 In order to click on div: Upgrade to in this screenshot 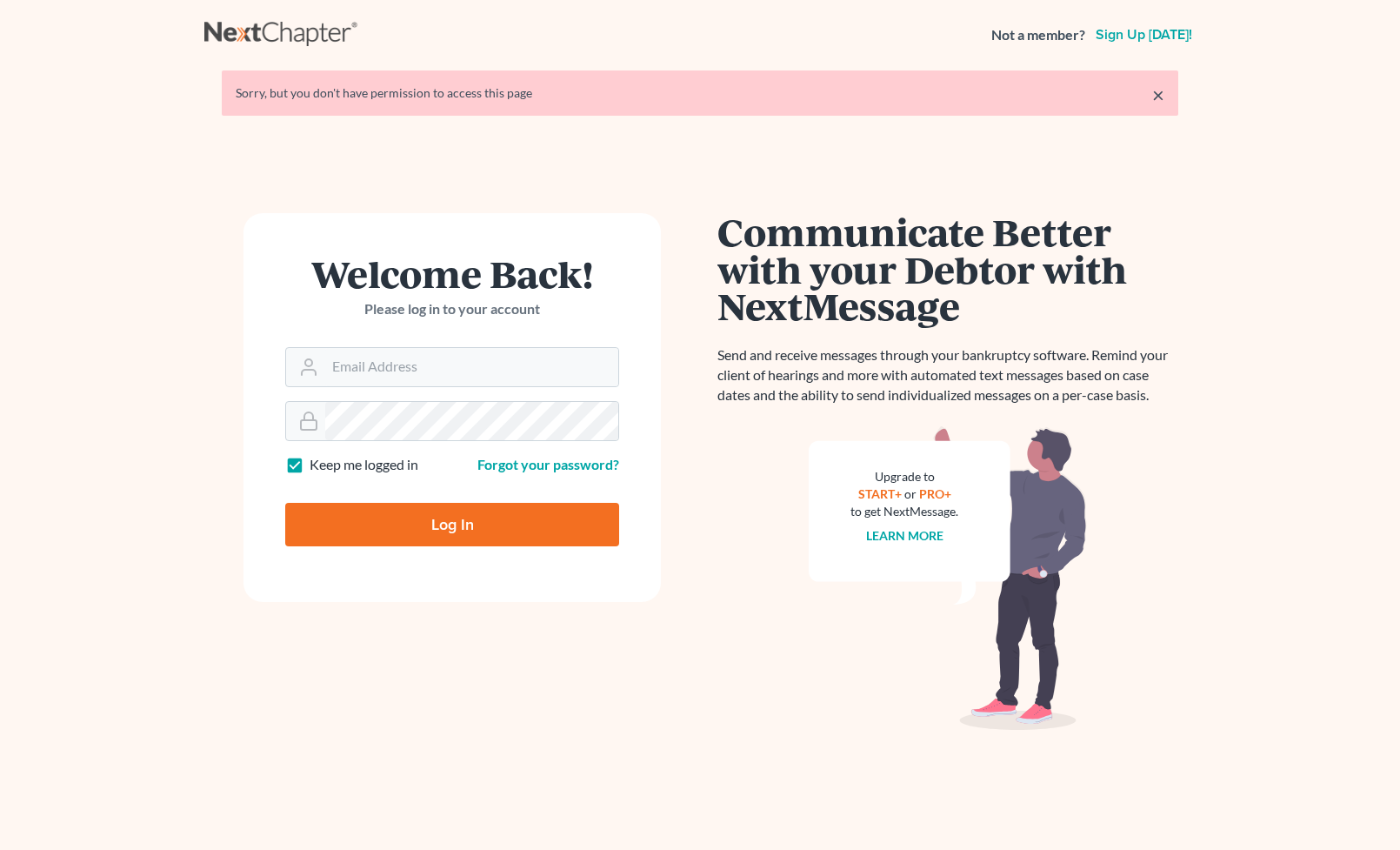, I will do `click(904, 477)`.